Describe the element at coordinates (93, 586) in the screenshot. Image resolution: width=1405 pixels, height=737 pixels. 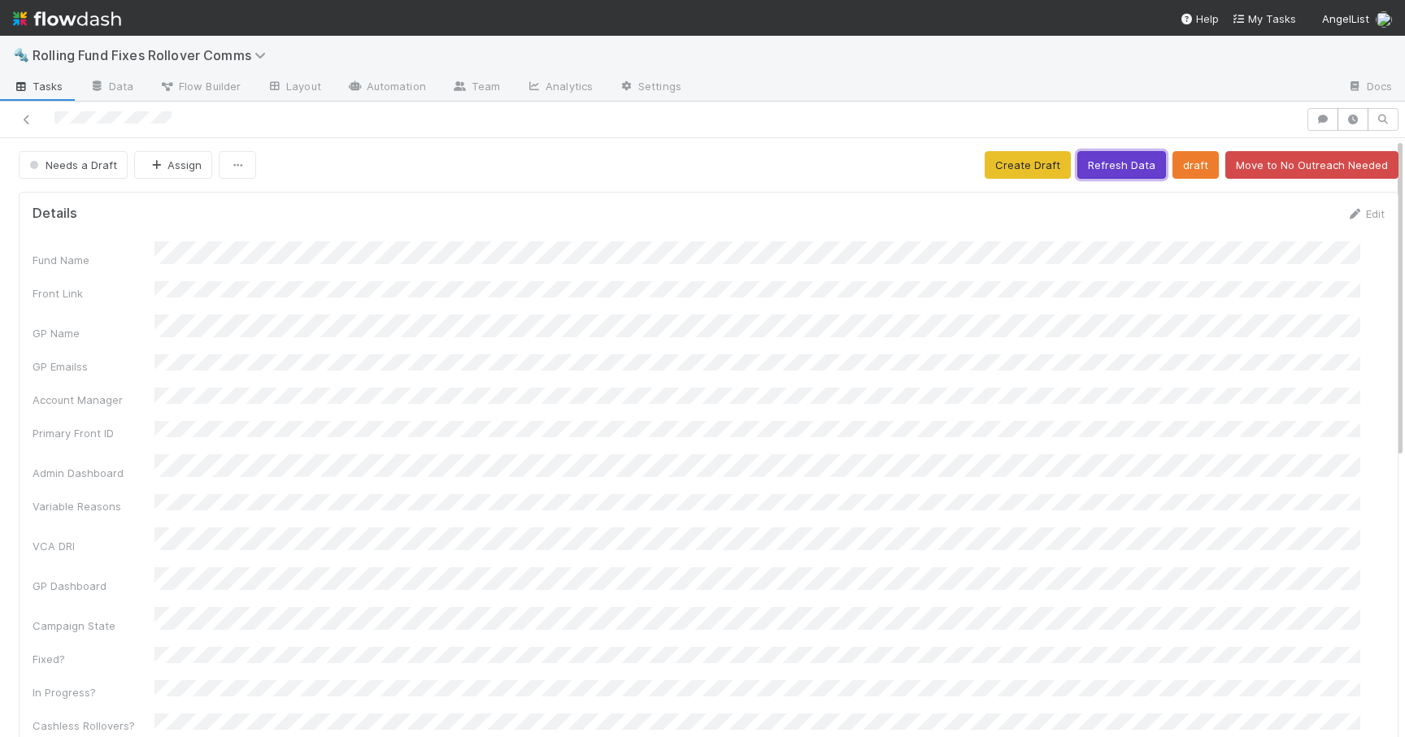
I see `div: GP Dashboard` at that location.